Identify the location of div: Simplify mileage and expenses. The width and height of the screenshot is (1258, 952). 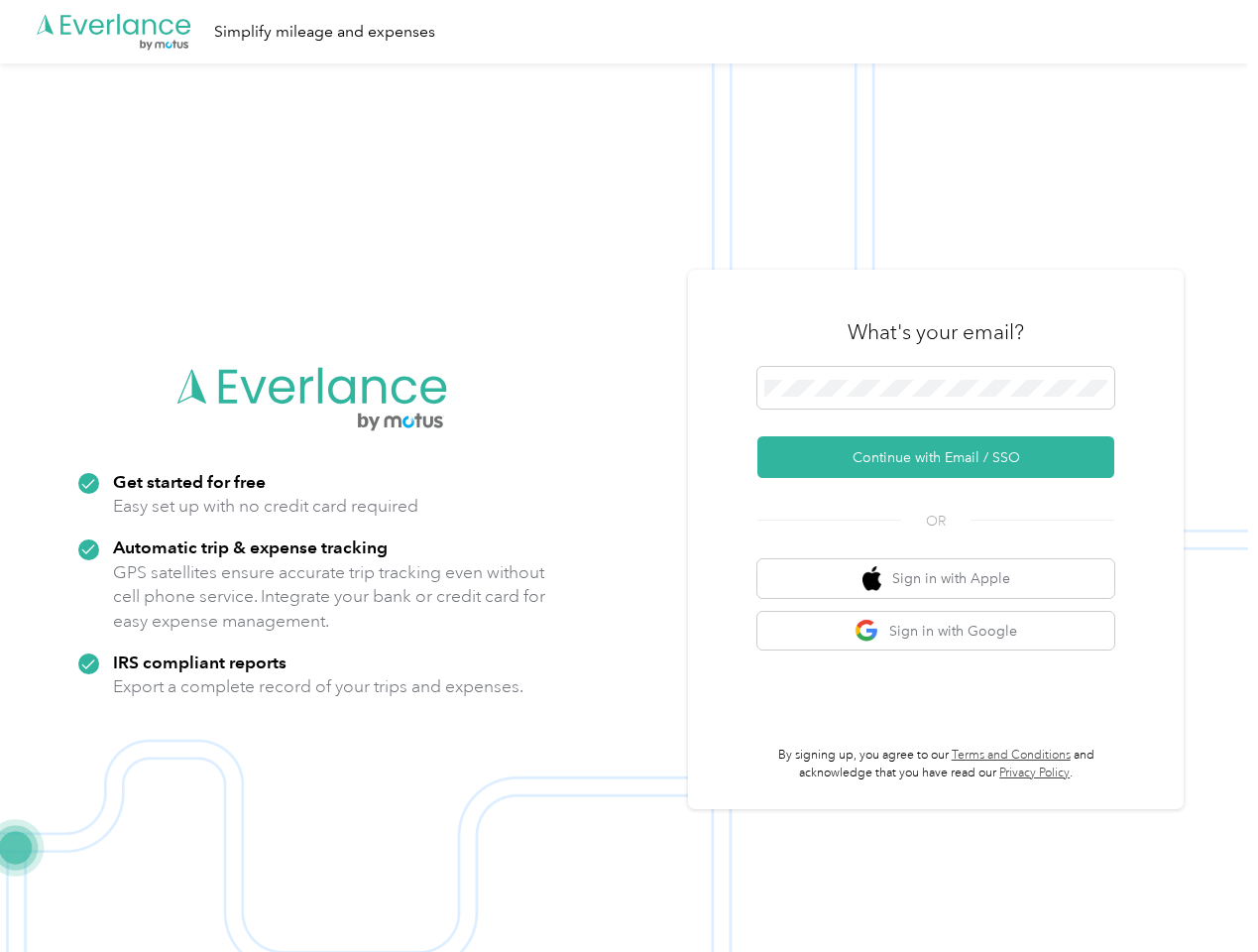
(325, 32).